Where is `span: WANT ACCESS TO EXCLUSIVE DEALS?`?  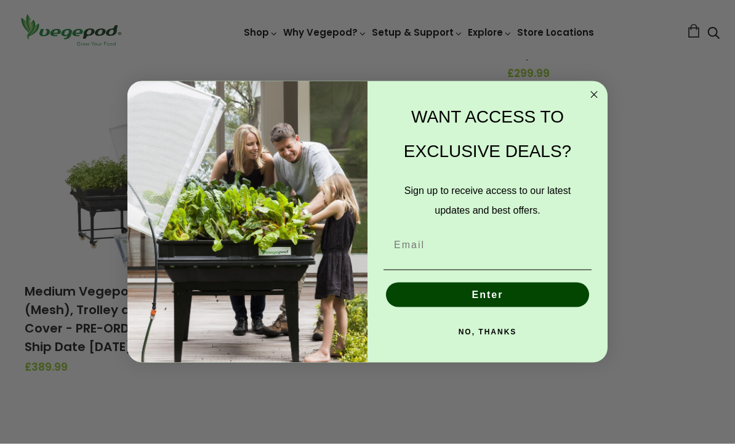 span: WANT ACCESS TO EXCLUSIVE DEALS? is located at coordinates (487, 134).